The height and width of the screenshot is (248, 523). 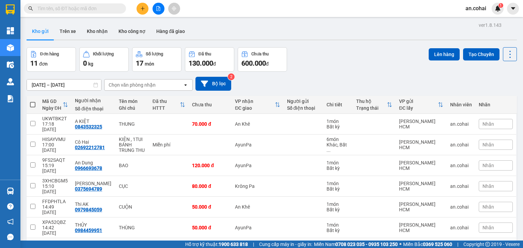 What do you see at coordinates (55, 181) in the screenshot?
I see `div: 3XHCBGM5` at bounding box center [55, 181].